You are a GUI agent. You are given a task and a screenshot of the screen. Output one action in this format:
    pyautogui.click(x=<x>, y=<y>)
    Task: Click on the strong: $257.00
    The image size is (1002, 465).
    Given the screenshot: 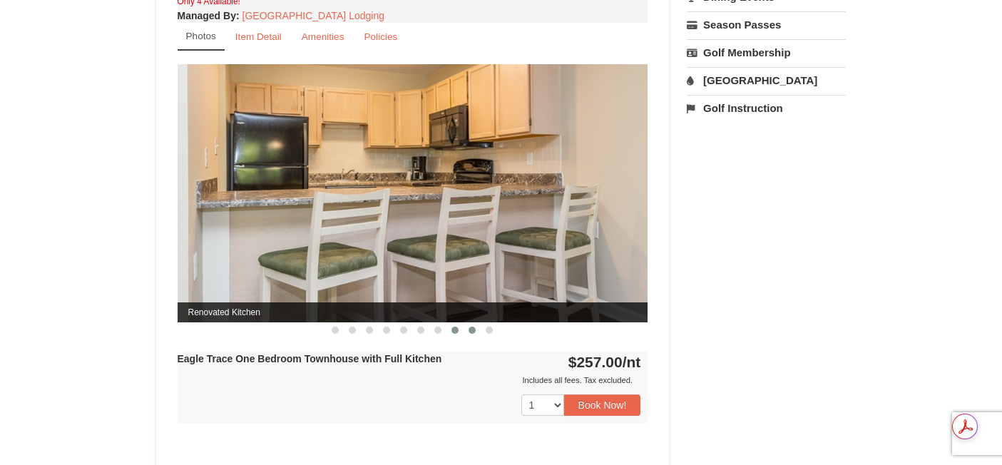 What is the action you would take?
    pyautogui.click(x=605, y=361)
    